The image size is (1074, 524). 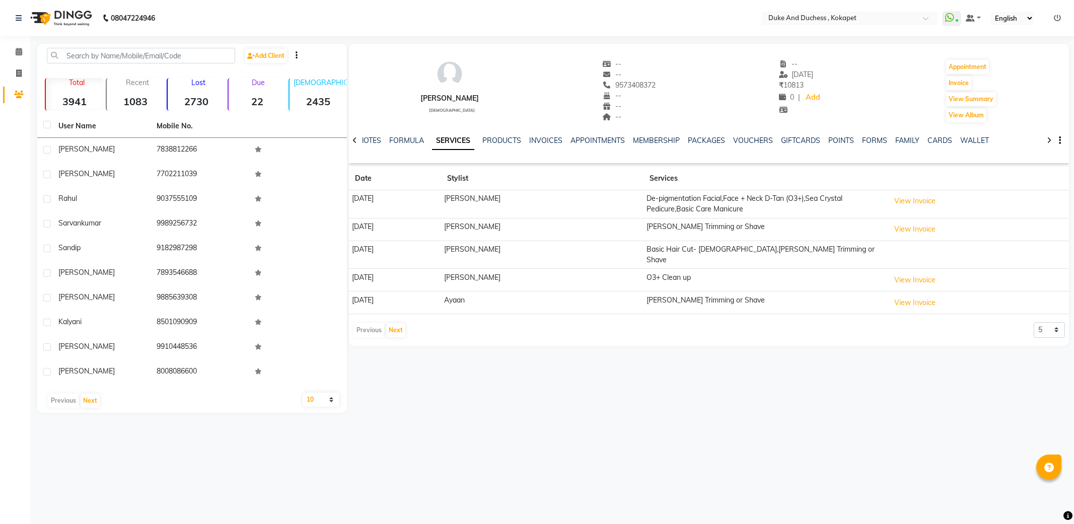 I want to click on a: NOTES, so click(x=370, y=140).